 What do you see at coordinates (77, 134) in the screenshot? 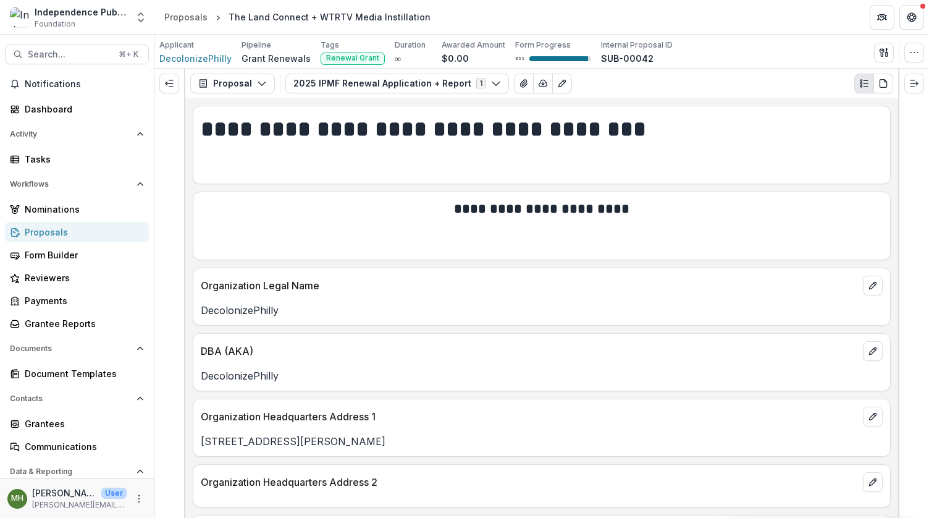
I see `button: Open Activity` at bounding box center [77, 134].